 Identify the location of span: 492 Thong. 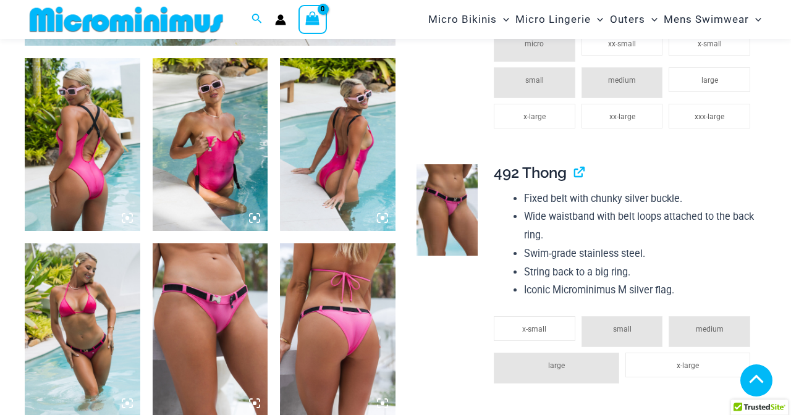
(530, 172).